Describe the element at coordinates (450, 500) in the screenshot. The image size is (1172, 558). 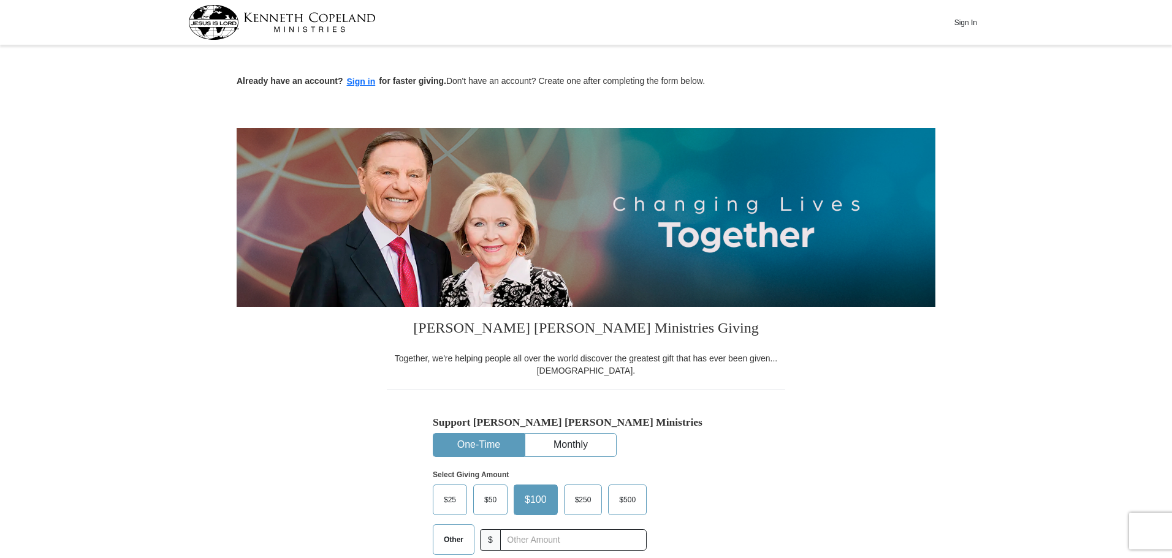
I see `span: $25` at that location.